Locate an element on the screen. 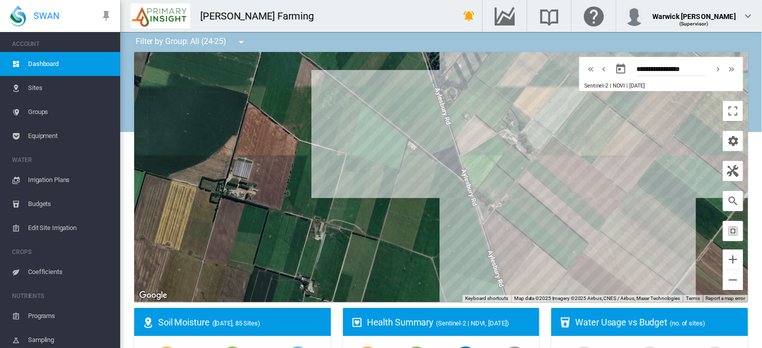 Image resolution: width=762 pixels, height=348 pixels. button: Toggle fullscreen view is located at coordinates (733, 111).